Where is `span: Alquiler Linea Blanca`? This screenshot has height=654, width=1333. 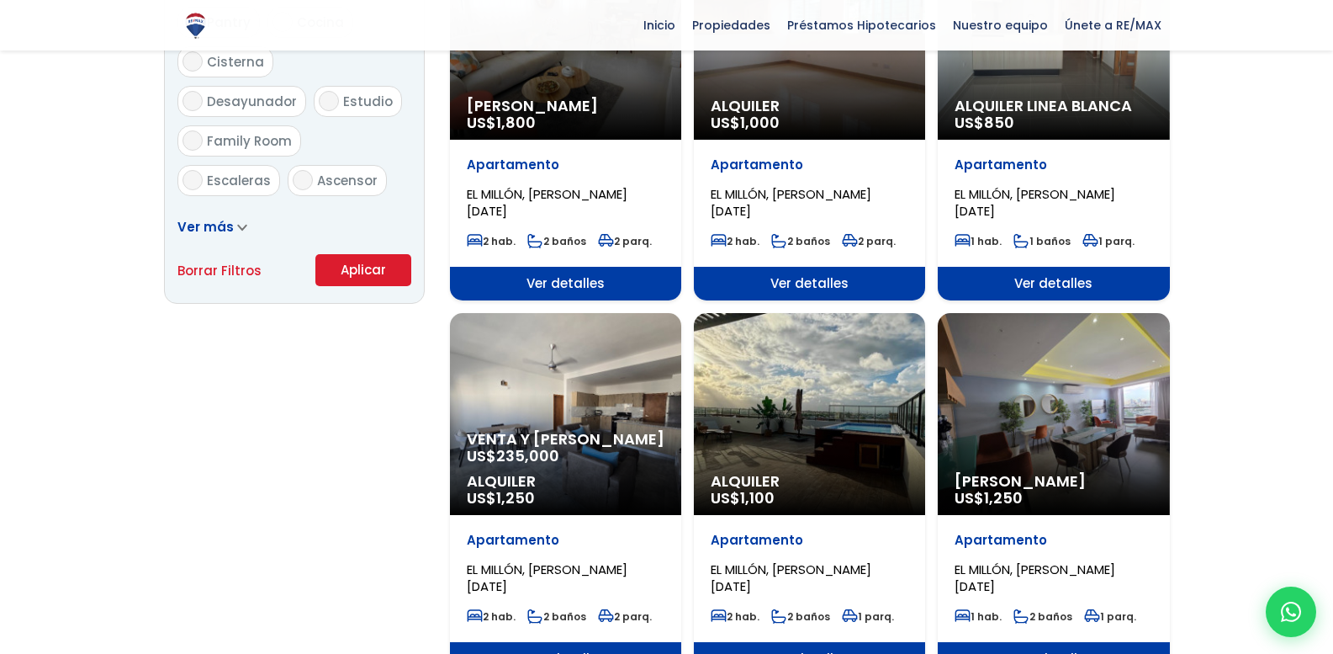
span: Alquiler Linea Blanca is located at coordinates (1053, 106).